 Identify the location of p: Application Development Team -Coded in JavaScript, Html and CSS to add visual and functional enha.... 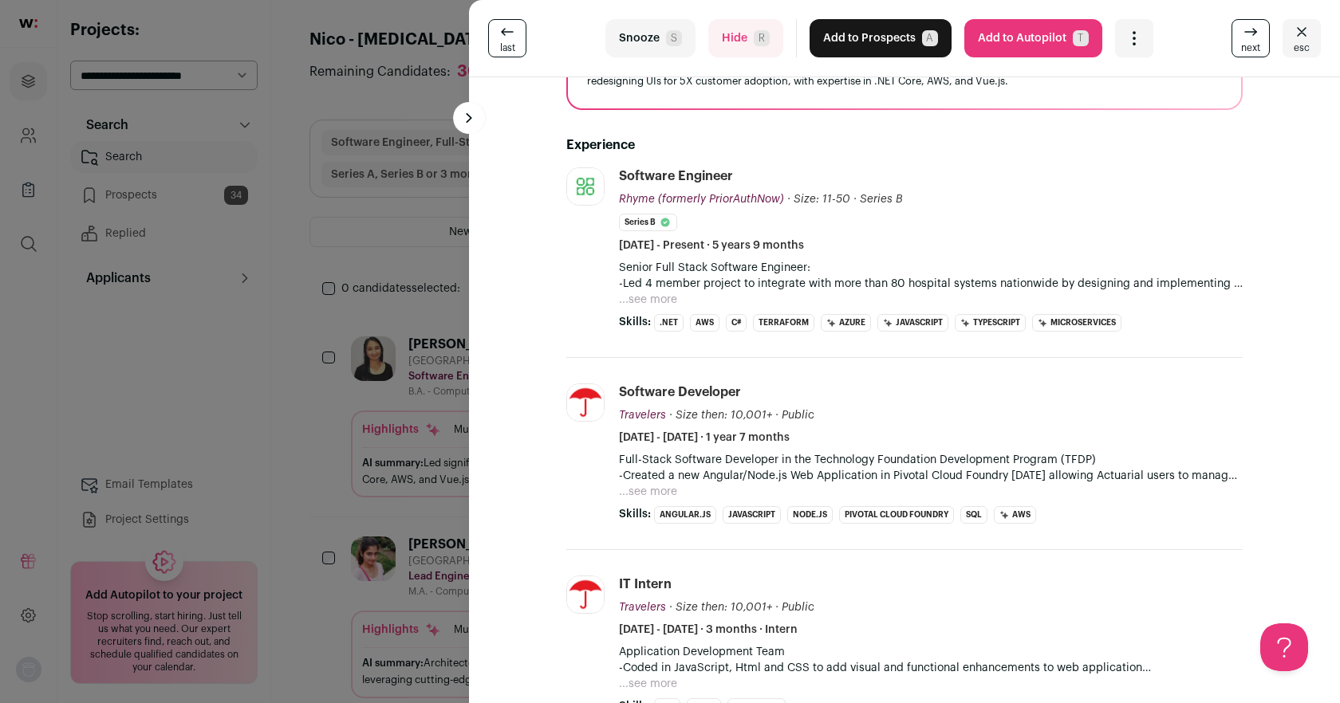
(931, 660).